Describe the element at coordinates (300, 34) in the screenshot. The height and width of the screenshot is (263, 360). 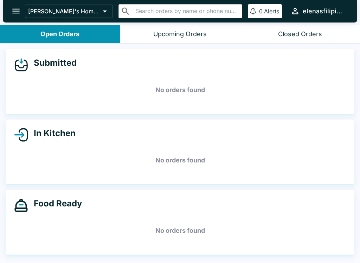
I see `div: Closed Orders` at that location.